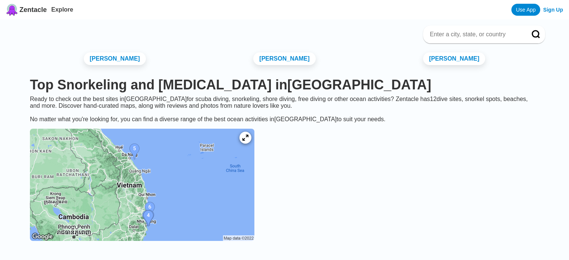 Image resolution: width=569 pixels, height=260 pixels. What do you see at coordinates (142, 185) in the screenshot?
I see `a: Vietnam dive site map` at bounding box center [142, 185].